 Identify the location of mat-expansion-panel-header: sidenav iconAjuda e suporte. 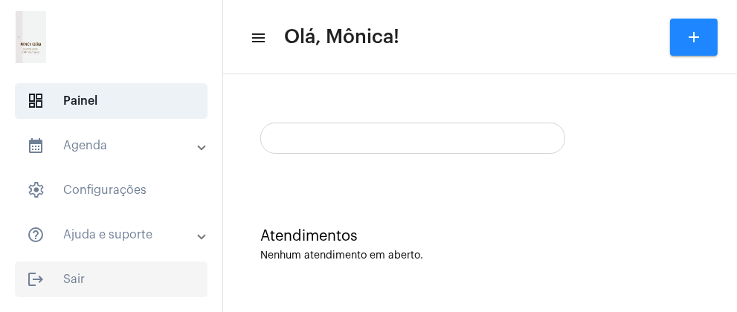
(115, 235).